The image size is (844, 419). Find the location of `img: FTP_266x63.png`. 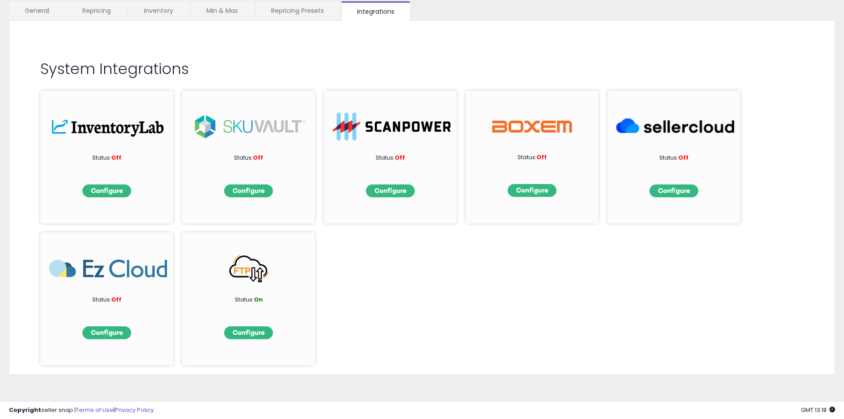

img: FTP_266x63.png is located at coordinates (250, 268).